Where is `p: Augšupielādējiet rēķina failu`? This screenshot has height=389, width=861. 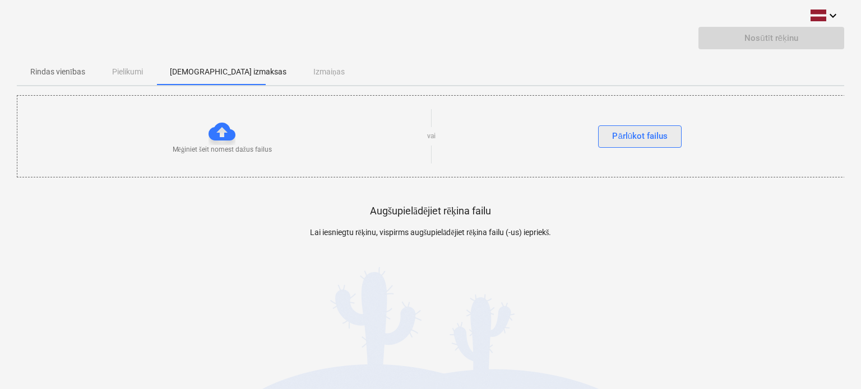 p: Augšupielādējiet rēķina failu is located at coordinates (430, 211).